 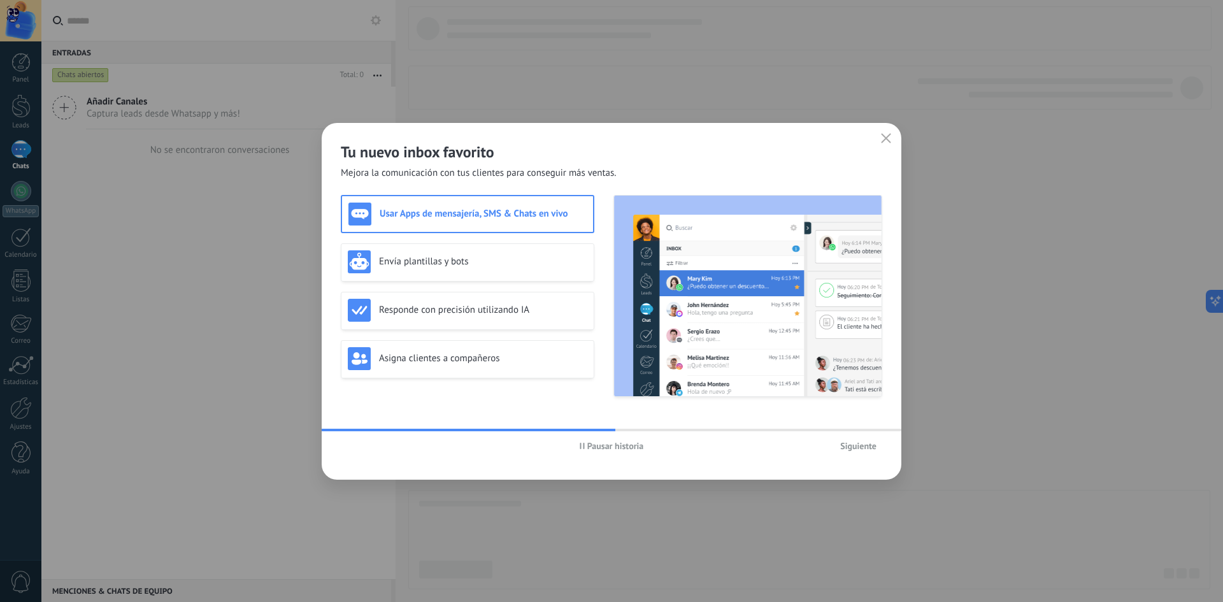 I want to click on span: Siguiente, so click(x=858, y=446).